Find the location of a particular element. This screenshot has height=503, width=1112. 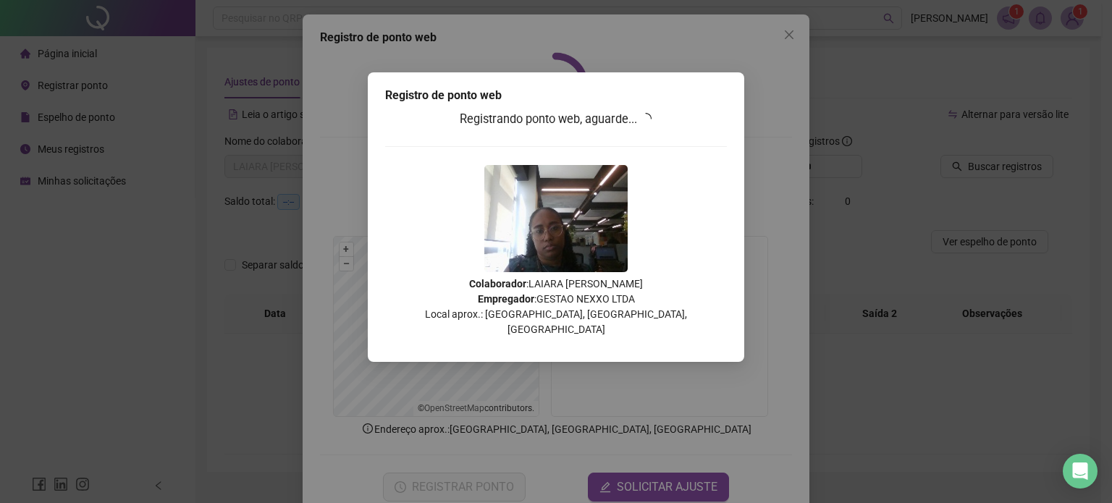

span: loading is located at coordinates (646, 119).